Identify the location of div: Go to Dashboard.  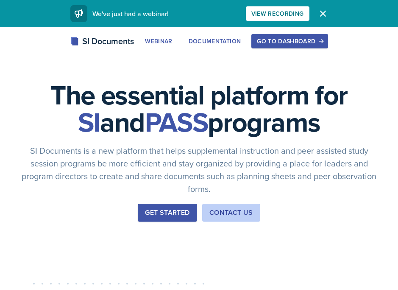
(290, 41).